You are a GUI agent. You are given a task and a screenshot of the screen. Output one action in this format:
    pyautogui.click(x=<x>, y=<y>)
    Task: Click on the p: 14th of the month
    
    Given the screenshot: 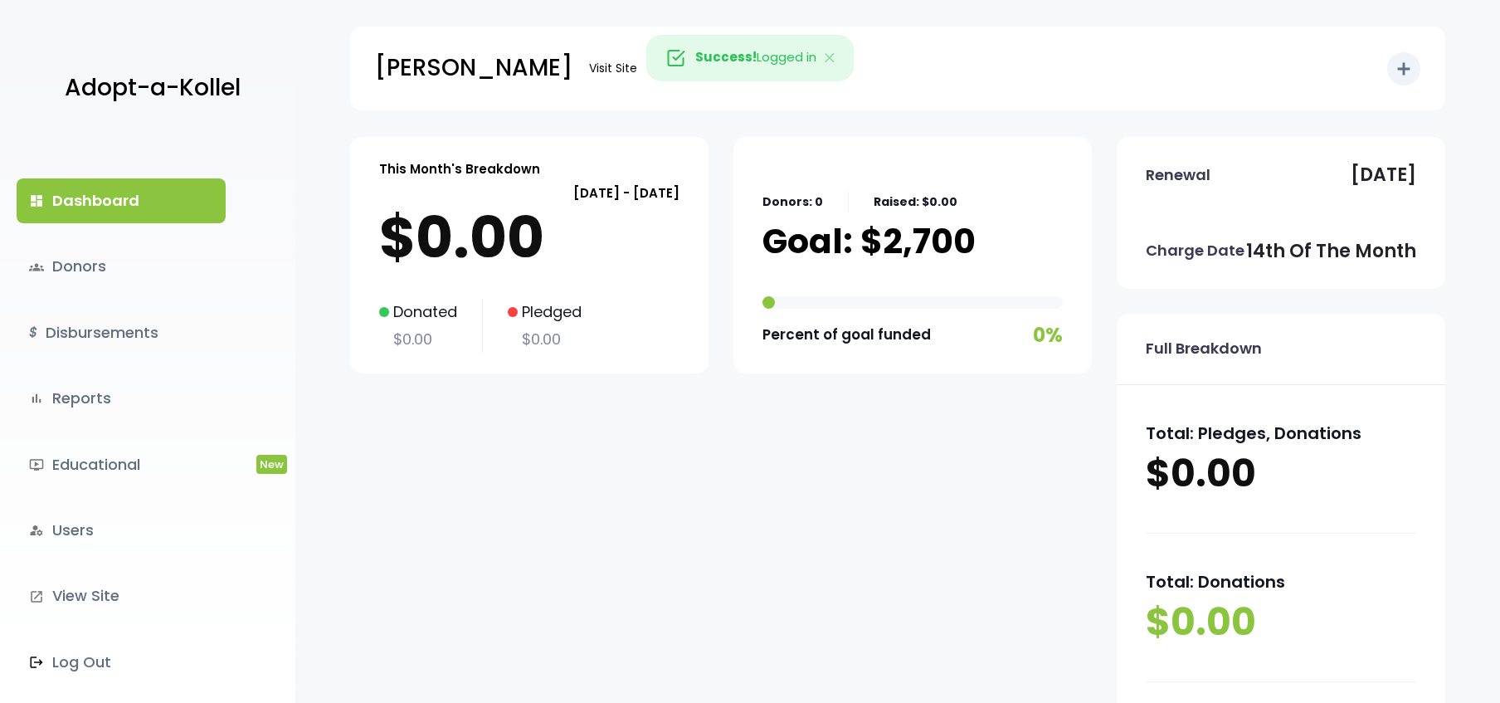 What is the action you would take?
    pyautogui.click(x=1331, y=251)
    